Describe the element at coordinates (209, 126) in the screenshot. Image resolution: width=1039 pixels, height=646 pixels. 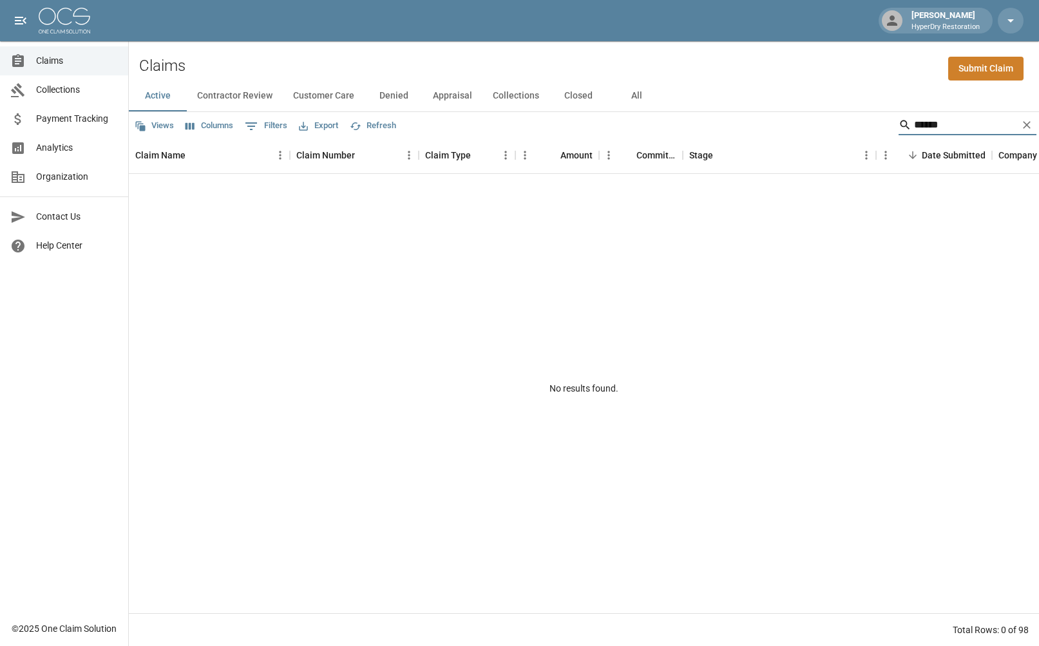
I see `button: Select columns` at that location.